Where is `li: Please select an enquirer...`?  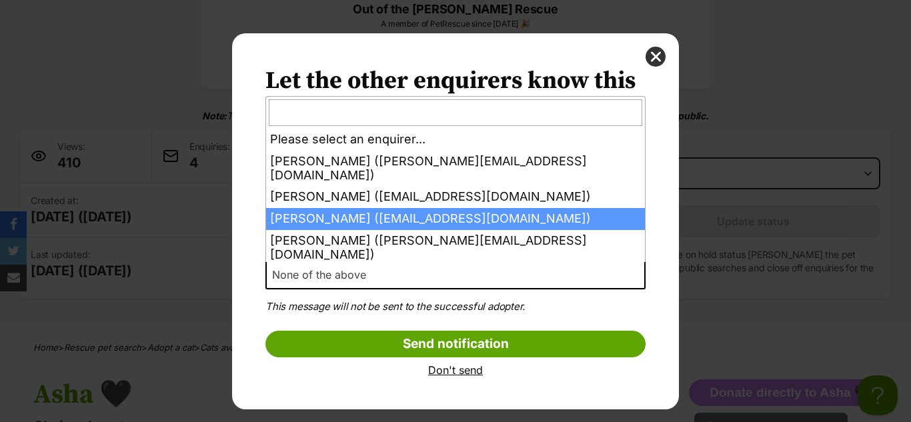
li: Please select an enquirer... is located at coordinates (456, 139).